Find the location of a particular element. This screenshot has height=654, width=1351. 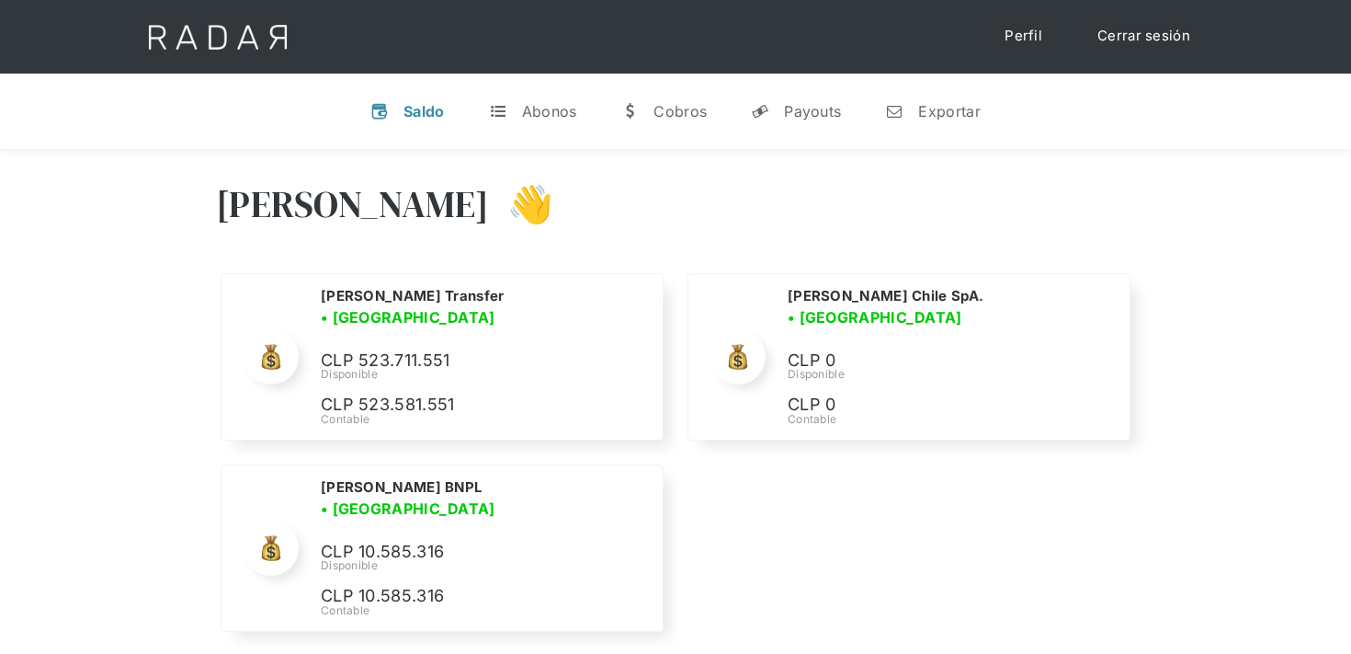

div: Saldo is located at coordinates (424, 111).